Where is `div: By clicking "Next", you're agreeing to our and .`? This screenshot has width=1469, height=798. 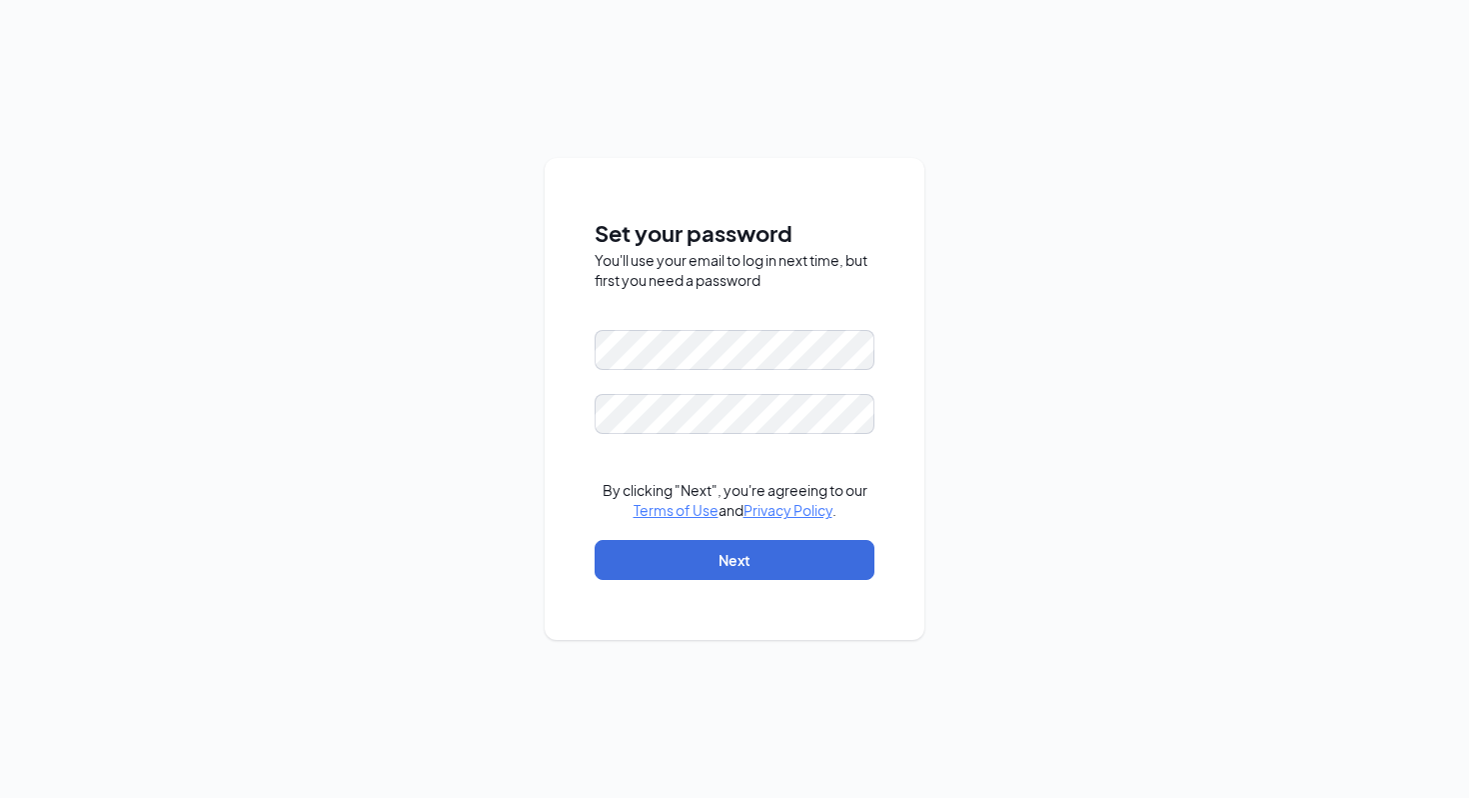 div: By clicking "Next", you're agreeing to our and . is located at coordinates (735, 500).